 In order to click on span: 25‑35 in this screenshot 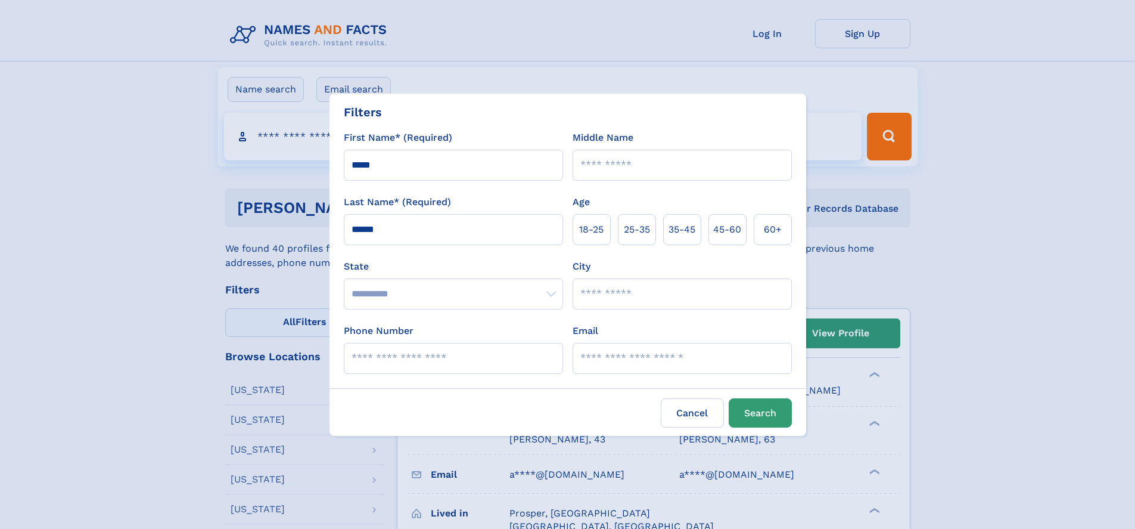, I will do `click(637, 229)`.